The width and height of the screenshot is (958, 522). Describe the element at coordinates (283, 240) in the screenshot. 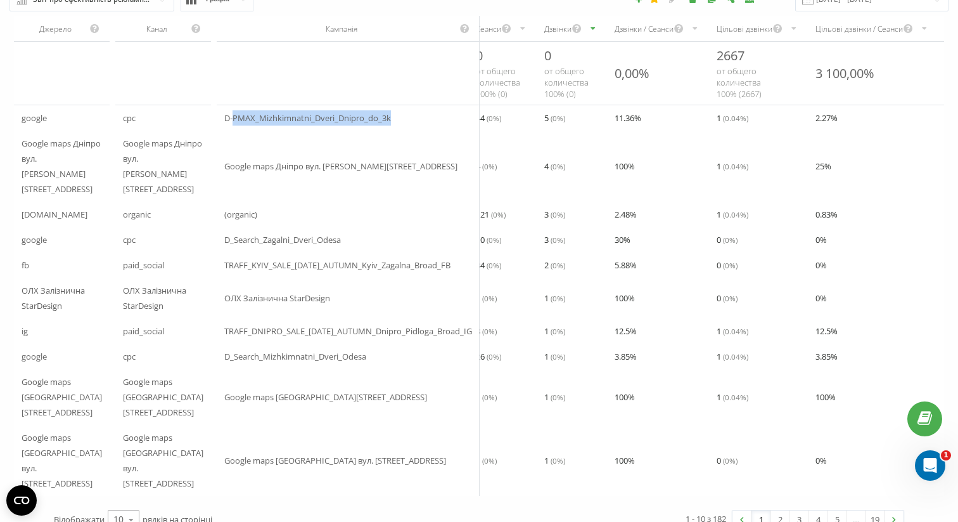

I see `span: D_Search_Zagalni_Dveri_Odesa` at that location.